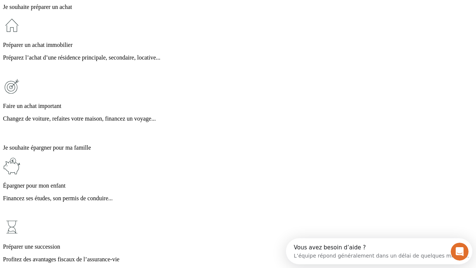 This screenshot has width=476, height=268. What do you see at coordinates (95, 16) in the screenshot?
I see `div: L’équipe répond généralement dans un délai de quelques minutes.` at bounding box center [95, 16].